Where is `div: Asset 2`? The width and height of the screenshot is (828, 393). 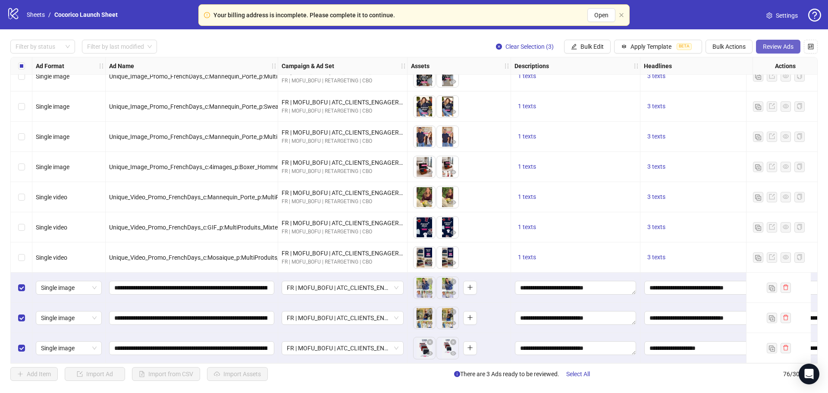 div: Asset 2 is located at coordinates (447, 348).